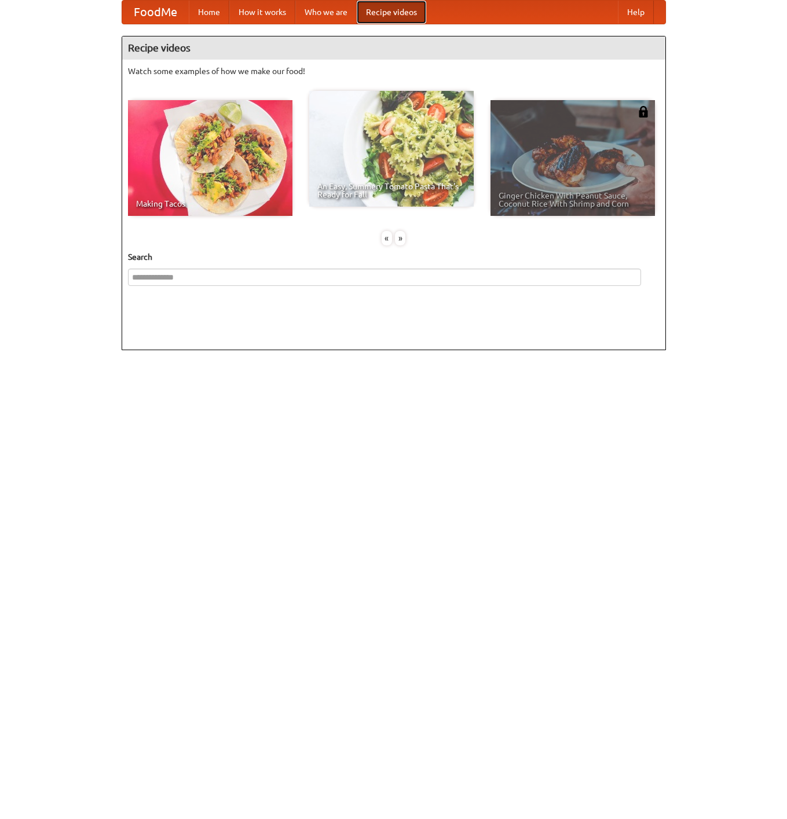 The height and width of the screenshot is (819, 787). What do you see at coordinates (636, 12) in the screenshot?
I see `a: Help` at bounding box center [636, 12].